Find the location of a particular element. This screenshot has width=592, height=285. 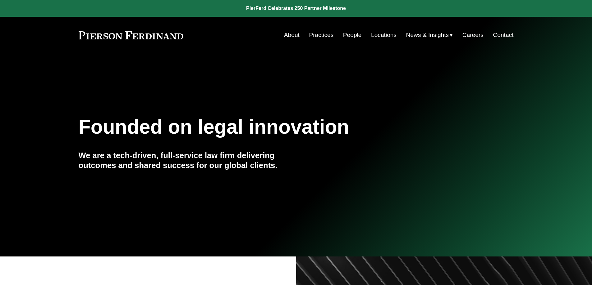

a: Contact is located at coordinates (503, 35).